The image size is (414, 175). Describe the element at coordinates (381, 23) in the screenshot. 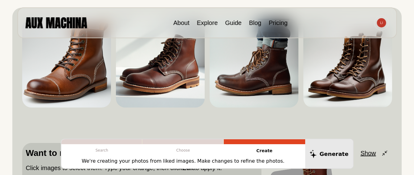

I see `img: Avatar` at that location.